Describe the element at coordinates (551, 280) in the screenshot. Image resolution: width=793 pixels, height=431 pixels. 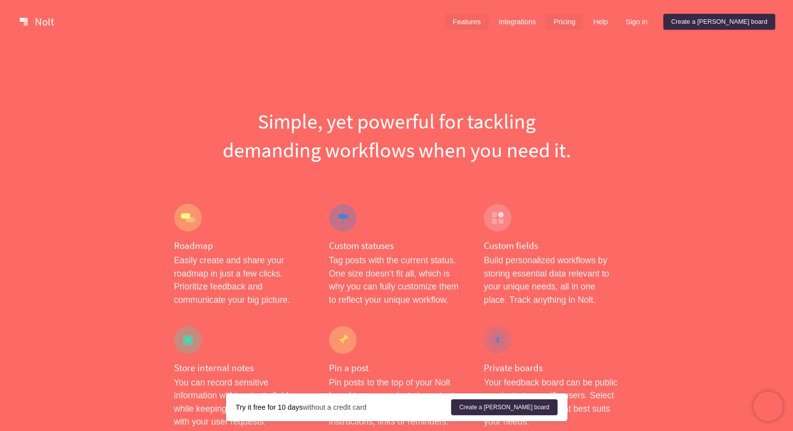
I see `p: Build personalized workflows by storing essential data relevant to your unique needs, all in one ...` at that location.